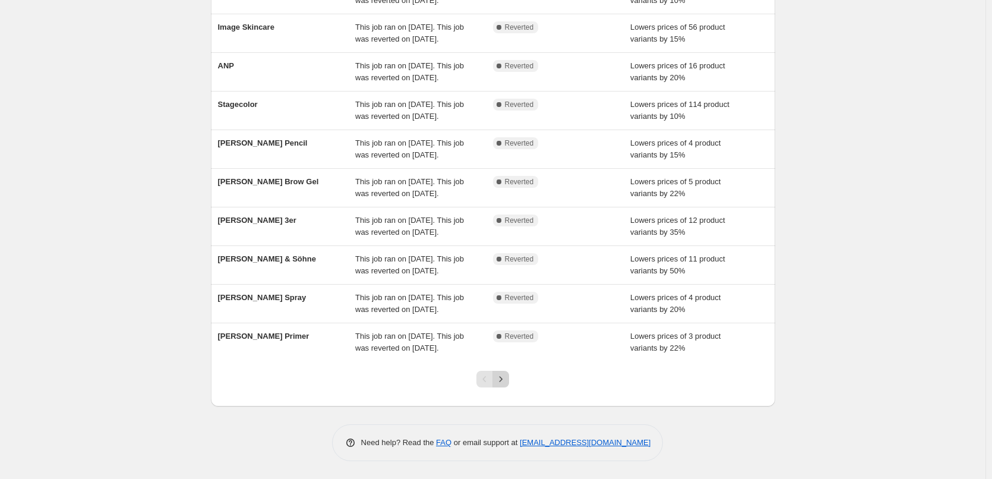 The width and height of the screenshot is (992, 479). What do you see at coordinates (678, 264) in the screenshot?
I see `span: Lowers prices of 11 product variants by 50%` at bounding box center [678, 264].